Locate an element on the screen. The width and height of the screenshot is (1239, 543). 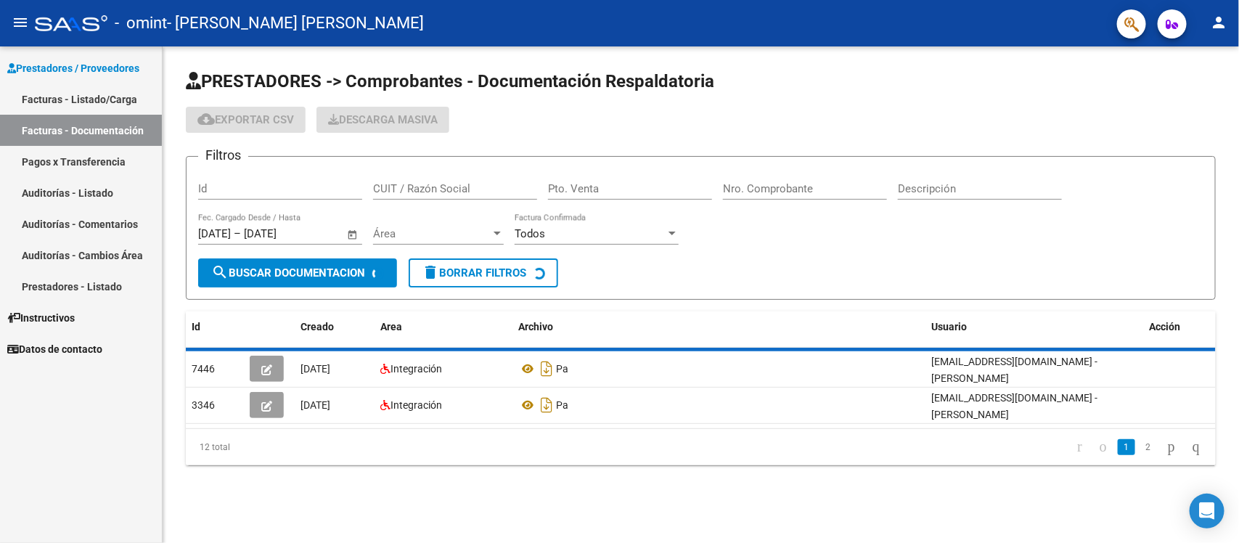
datatable-header-cell: Id is located at coordinates (215, 327).